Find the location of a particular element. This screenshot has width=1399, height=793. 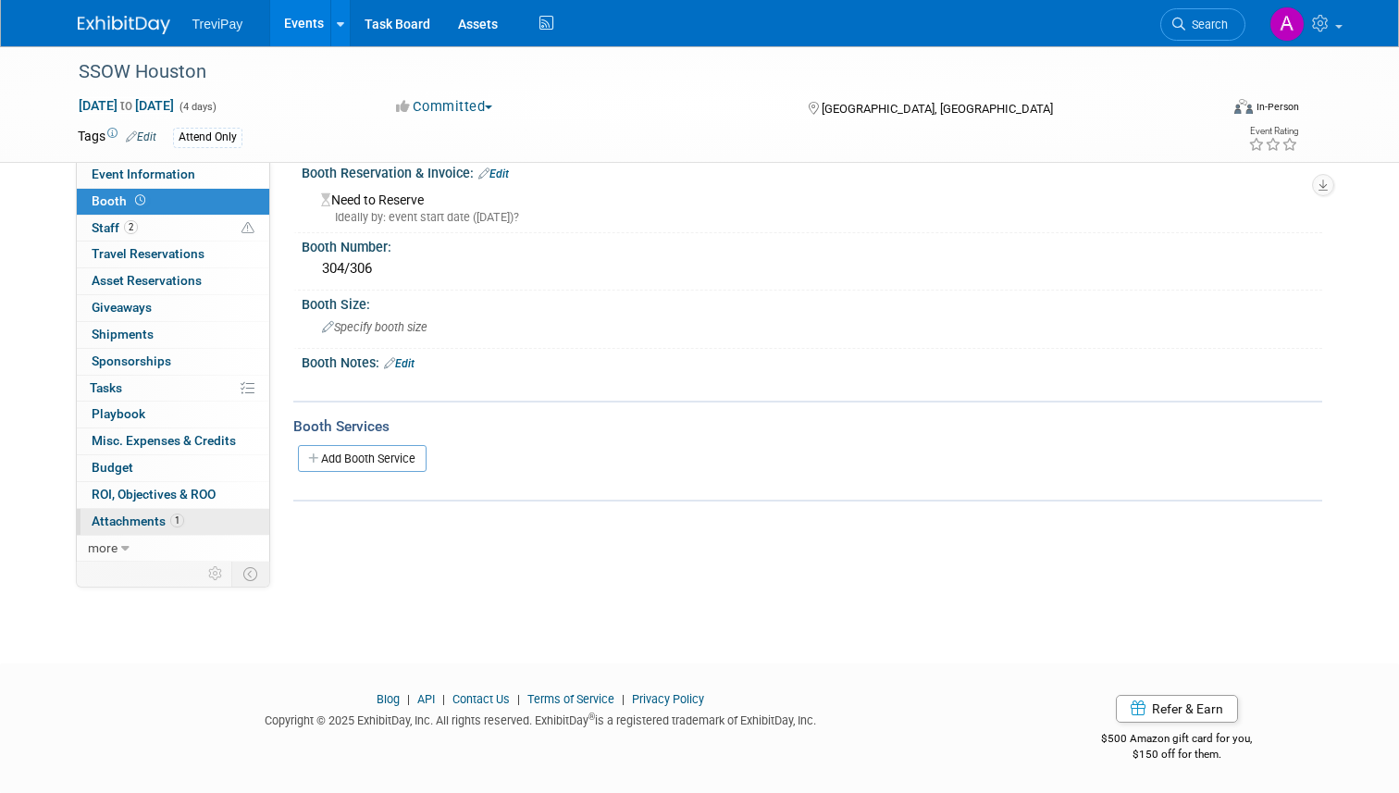

div: Booth Services is located at coordinates (808, 427).